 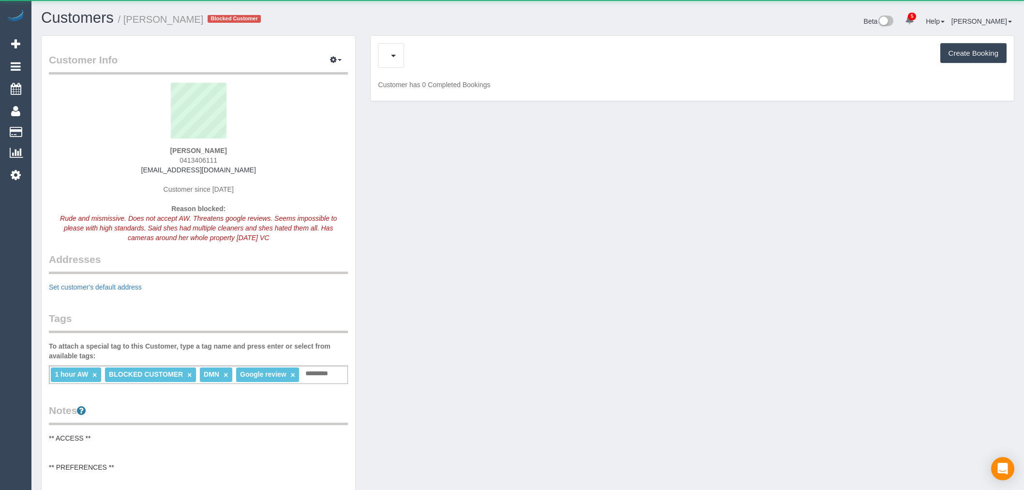 What do you see at coordinates (198, 63) in the screenshot?
I see `legend: Customer Info` at bounding box center [198, 63].